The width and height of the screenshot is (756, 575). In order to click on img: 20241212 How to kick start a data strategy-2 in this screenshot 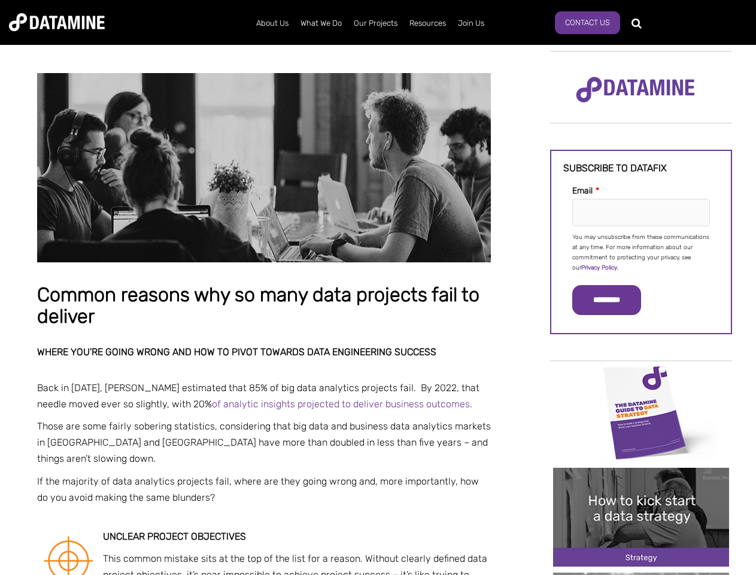, I will do `click(641, 517)`.